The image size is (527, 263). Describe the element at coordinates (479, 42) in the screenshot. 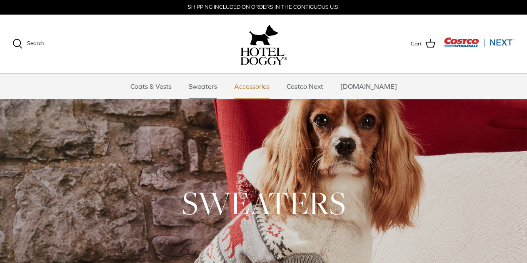

I see `img: Costco Next` at that location.